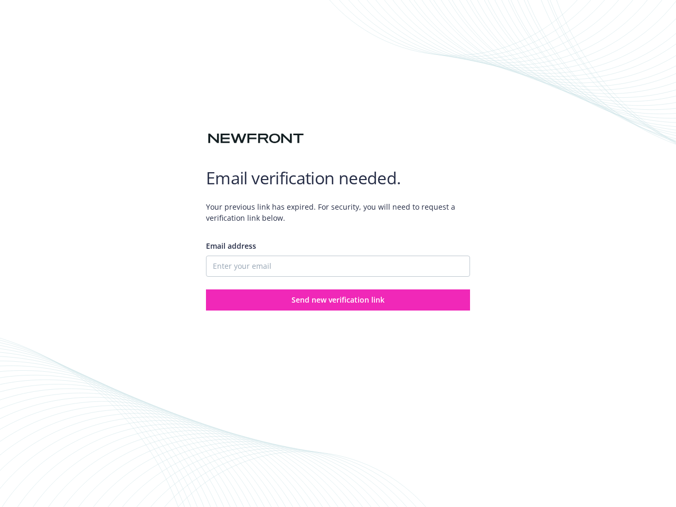 Image resolution: width=676 pixels, height=507 pixels. Describe the element at coordinates (256, 138) in the screenshot. I see `img: Newfront logo` at that location.